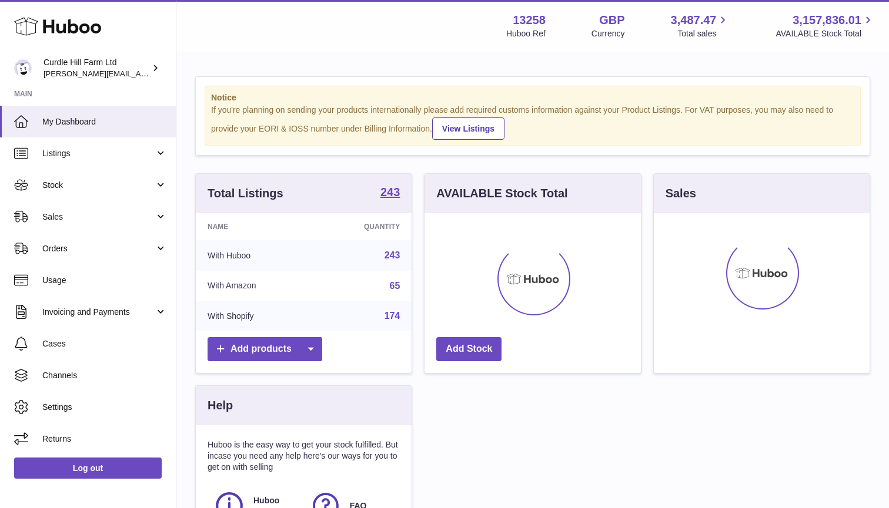 The height and width of the screenshot is (508, 889). I want to click on td: With Huboo, so click(254, 256).